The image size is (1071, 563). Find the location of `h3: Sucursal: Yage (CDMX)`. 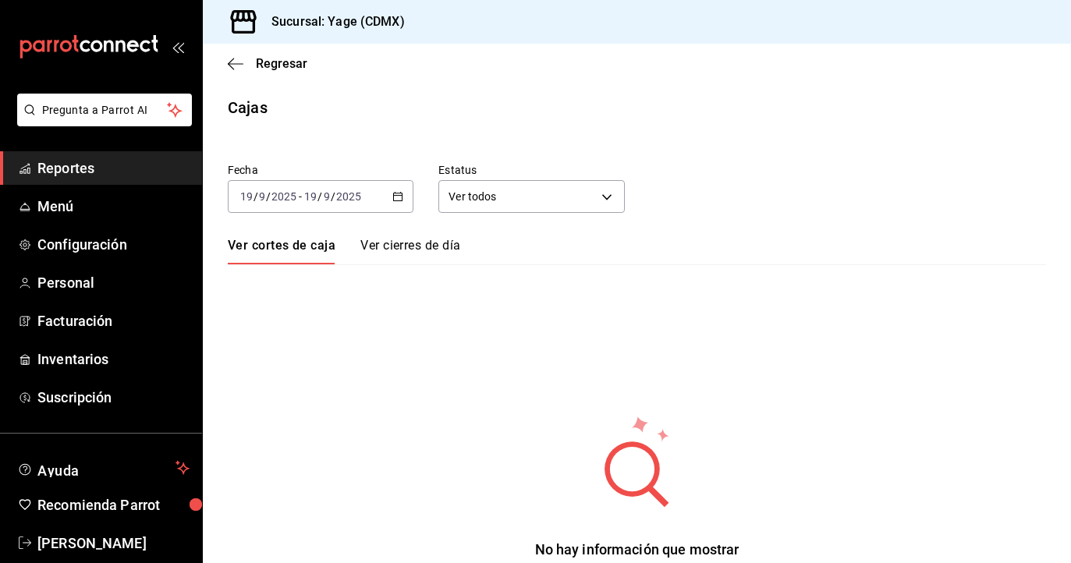

h3: Sucursal: Yage (CDMX) is located at coordinates (331, 22).